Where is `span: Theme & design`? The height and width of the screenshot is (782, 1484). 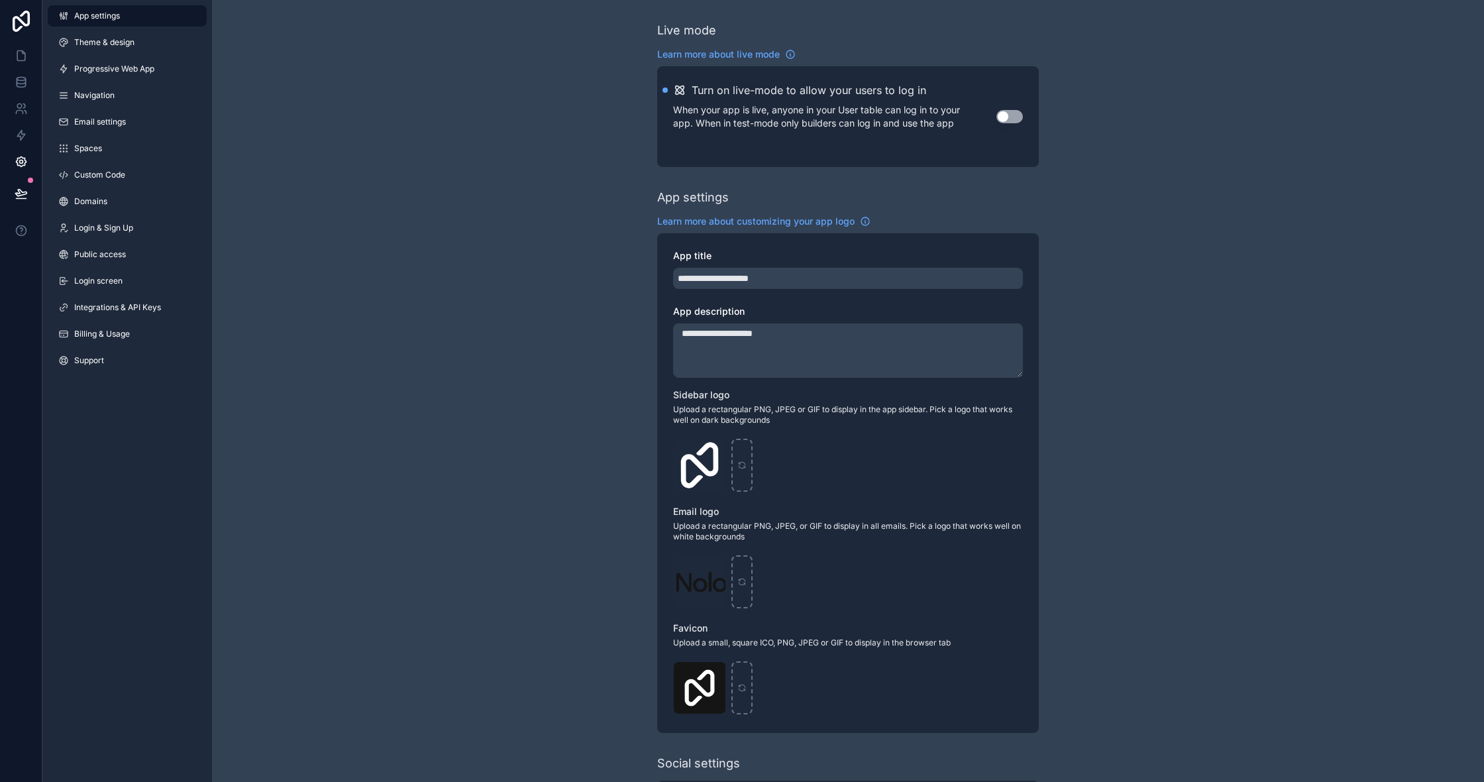 span: Theme & design is located at coordinates (104, 42).